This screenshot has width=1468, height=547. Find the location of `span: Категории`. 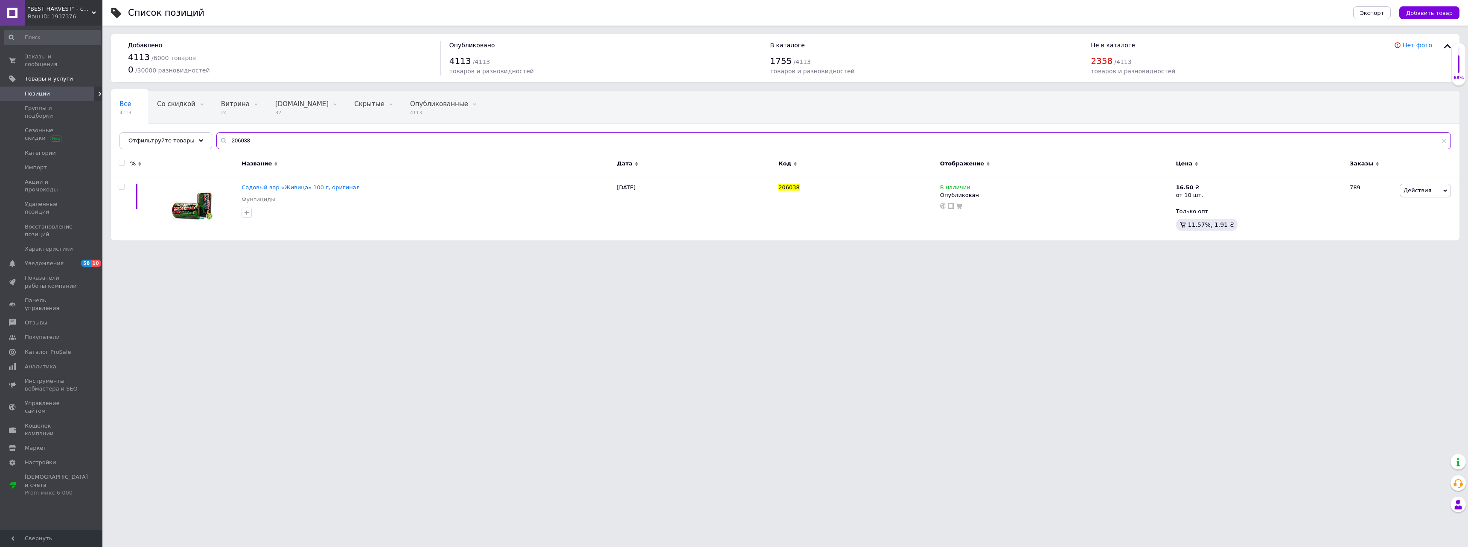

span: Категории is located at coordinates (40, 153).